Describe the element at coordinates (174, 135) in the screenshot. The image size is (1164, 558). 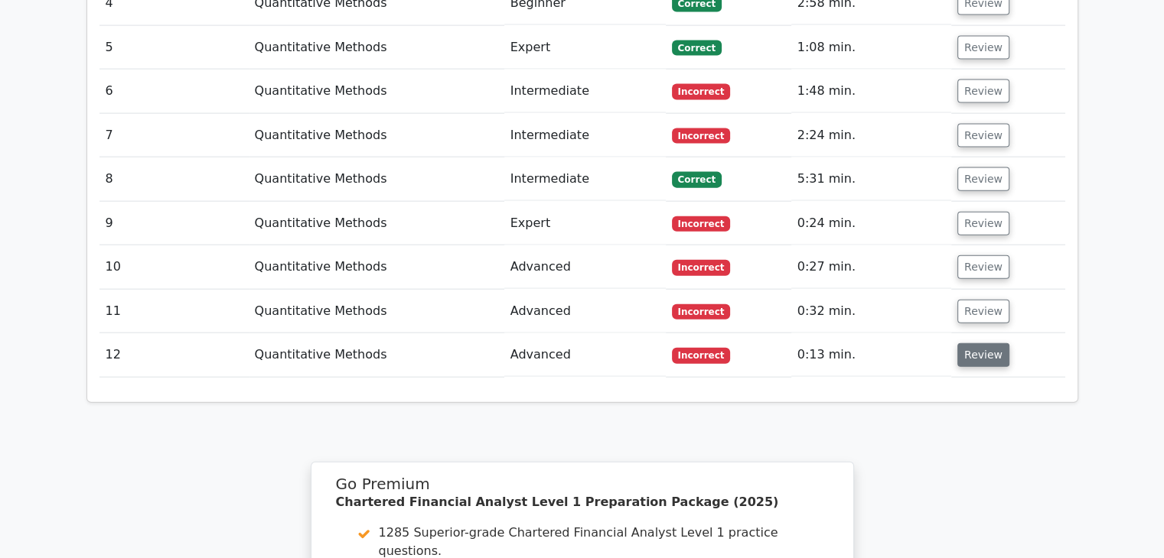
I see `td: 7` at that location.